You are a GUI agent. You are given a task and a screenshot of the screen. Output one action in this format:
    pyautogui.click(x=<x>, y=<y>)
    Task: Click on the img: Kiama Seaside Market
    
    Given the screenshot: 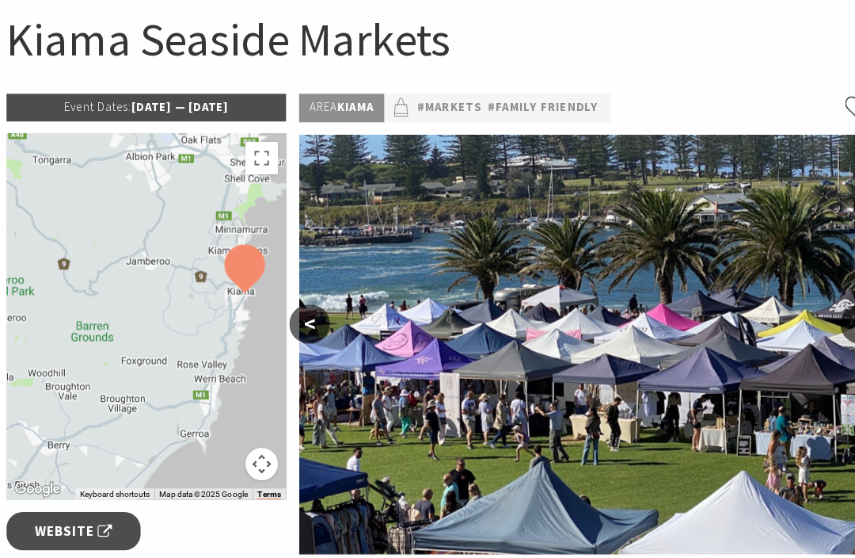 What is the action you would take?
    pyautogui.click(x=570, y=335)
    